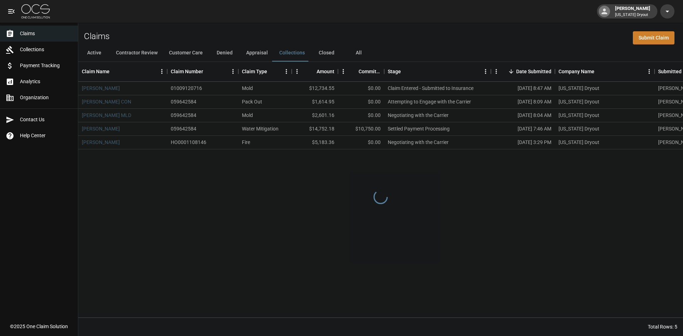 This screenshot has width=683, height=336. Describe the element at coordinates (359, 53) in the screenshot. I see `button: All` at that location.